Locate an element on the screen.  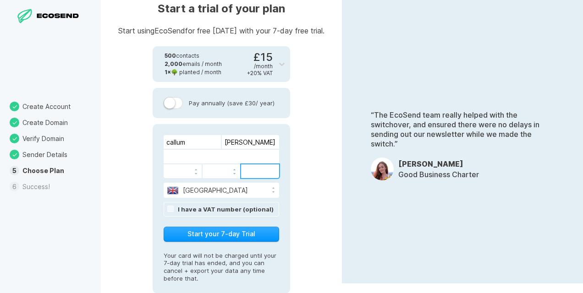
div: £15 is located at coordinates (260, 64).